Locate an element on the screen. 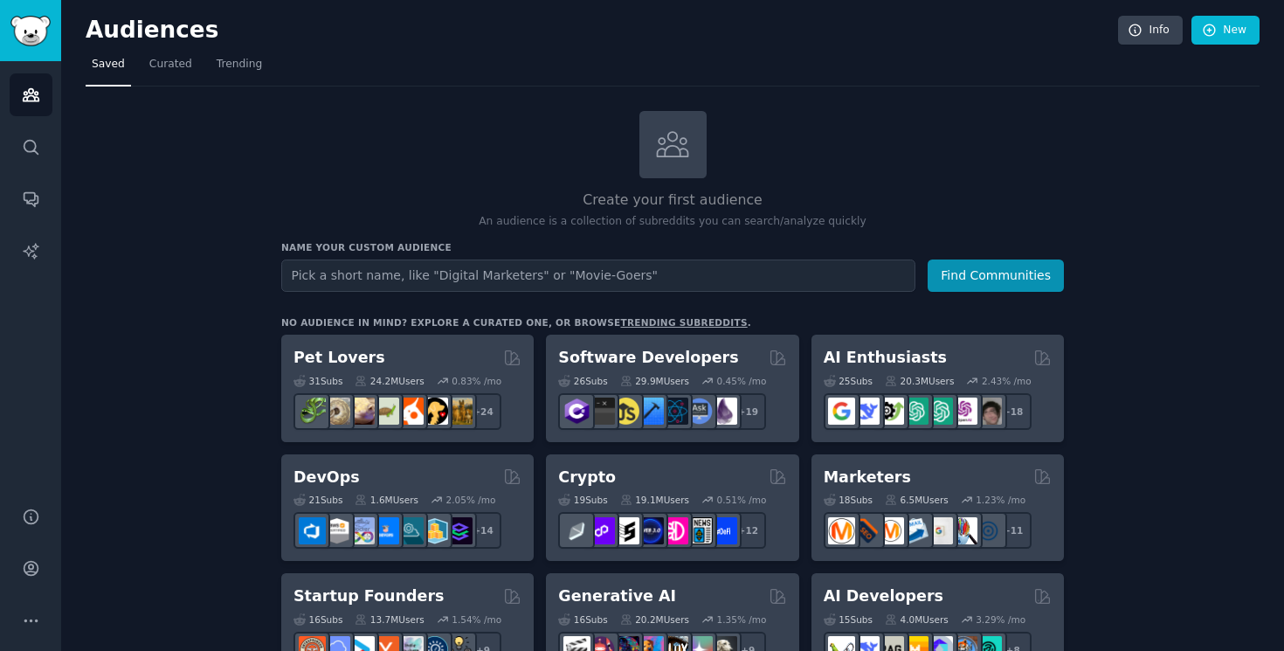  h2: AI Developers is located at coordinates (883, 596).